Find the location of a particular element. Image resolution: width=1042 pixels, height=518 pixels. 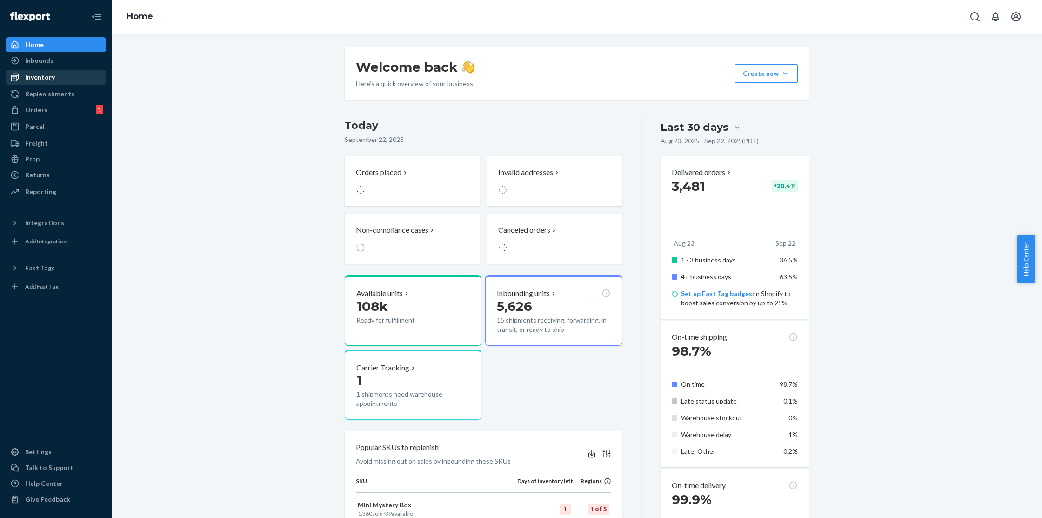

div: + 20.4 % is located at coordinates (785, 186).